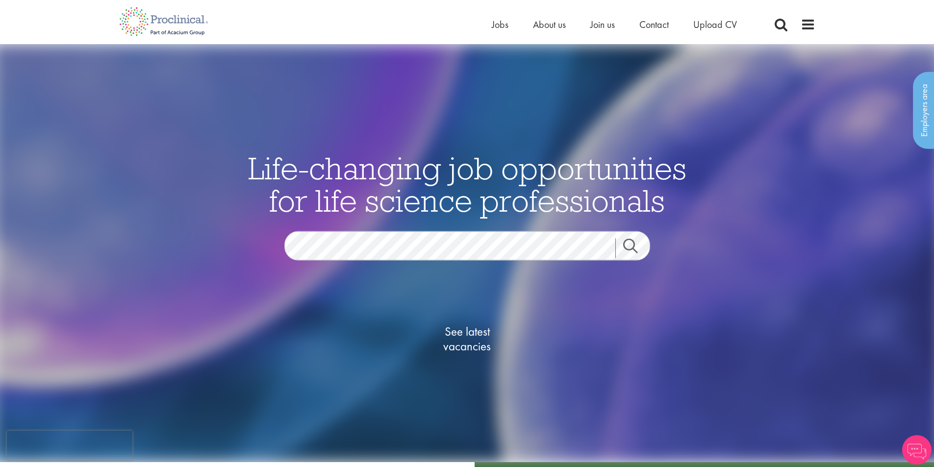 The image size is (934, 467). I want to click on a: Job search submit button, so click(636, 249).